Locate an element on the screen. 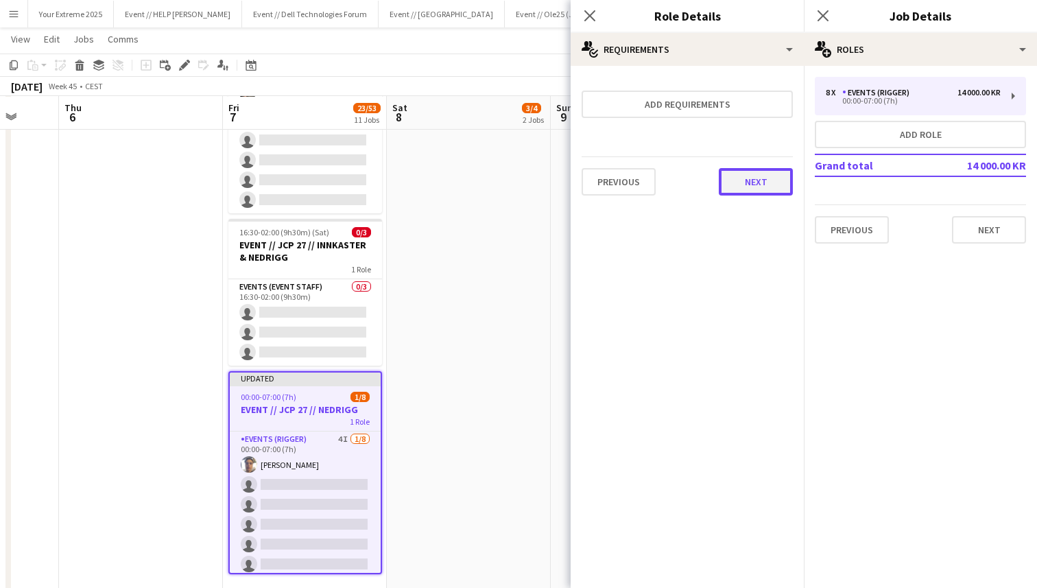 The image size is (1037, 588). span: 6 is located at coordinates (72, 117).